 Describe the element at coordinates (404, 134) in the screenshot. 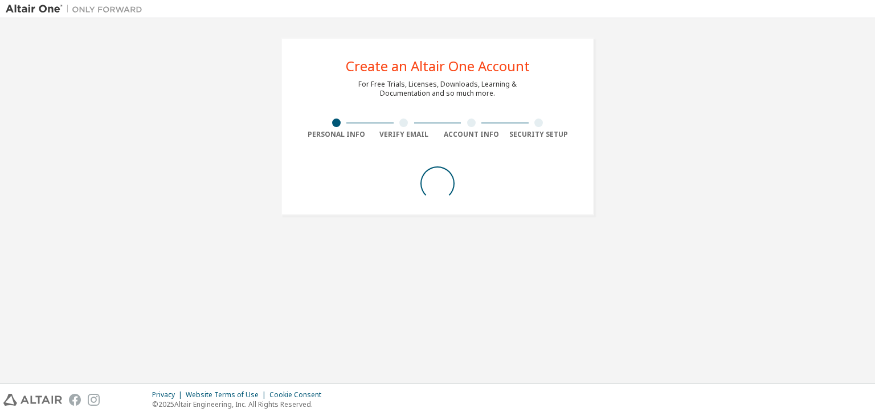

I see `div: Verify Email` at that location.